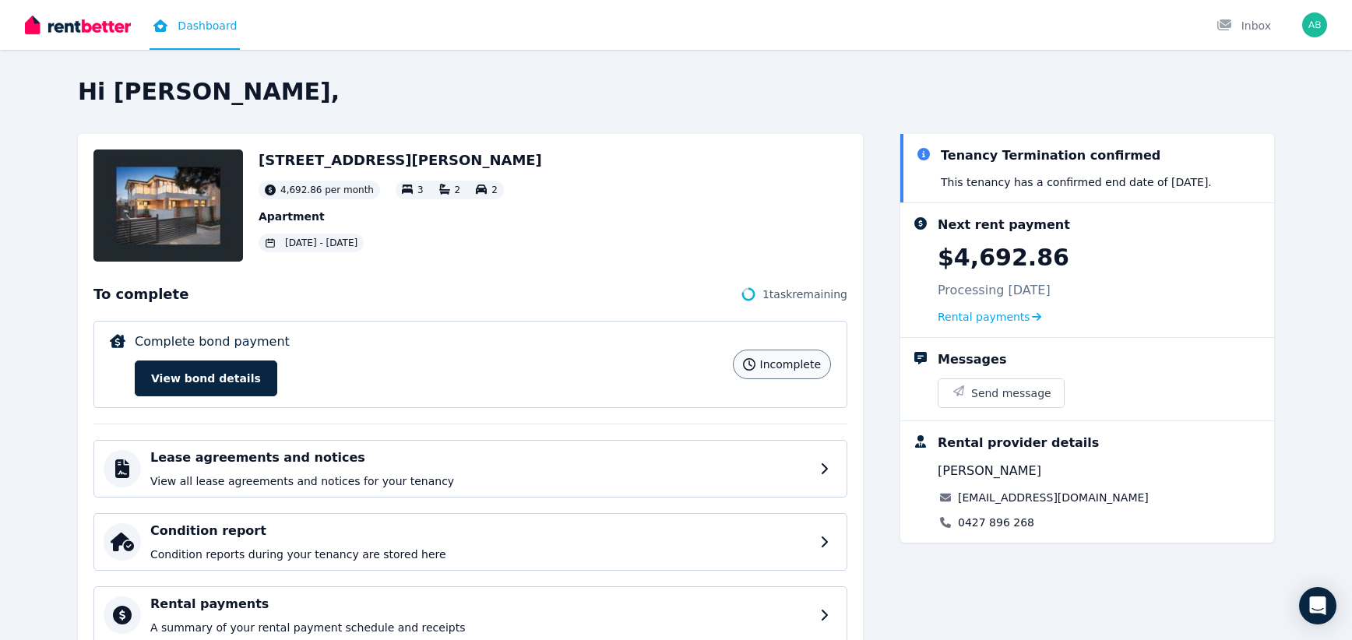  What do you see at coordinates (996, 523) in the screenshot?
I see `a: 0427 896 268` at bounding box center [996, 523].